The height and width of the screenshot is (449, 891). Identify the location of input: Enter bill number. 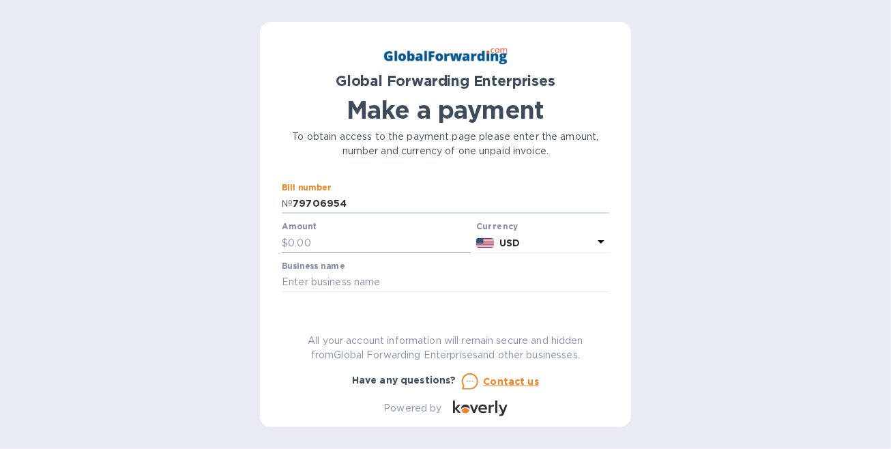
(451, 204).